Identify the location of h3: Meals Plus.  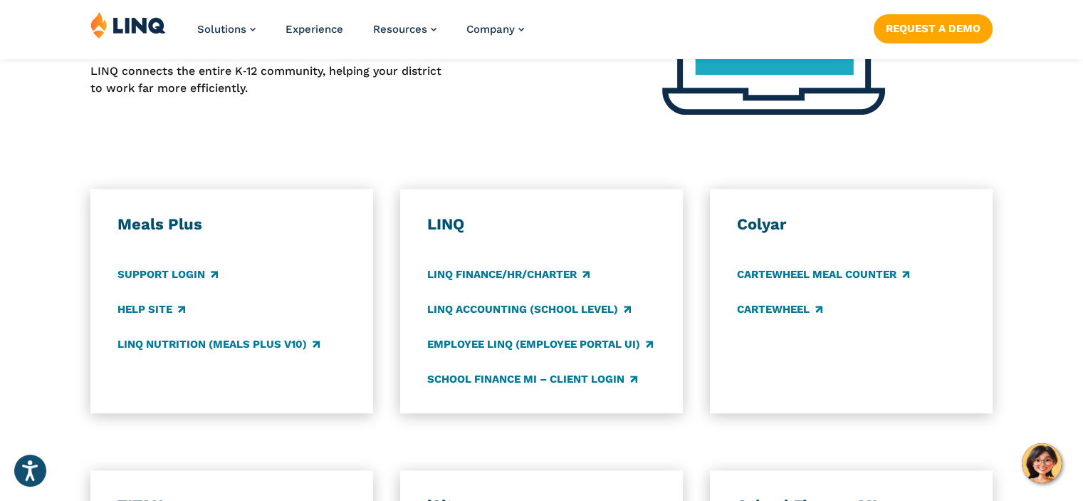
(232, 224).